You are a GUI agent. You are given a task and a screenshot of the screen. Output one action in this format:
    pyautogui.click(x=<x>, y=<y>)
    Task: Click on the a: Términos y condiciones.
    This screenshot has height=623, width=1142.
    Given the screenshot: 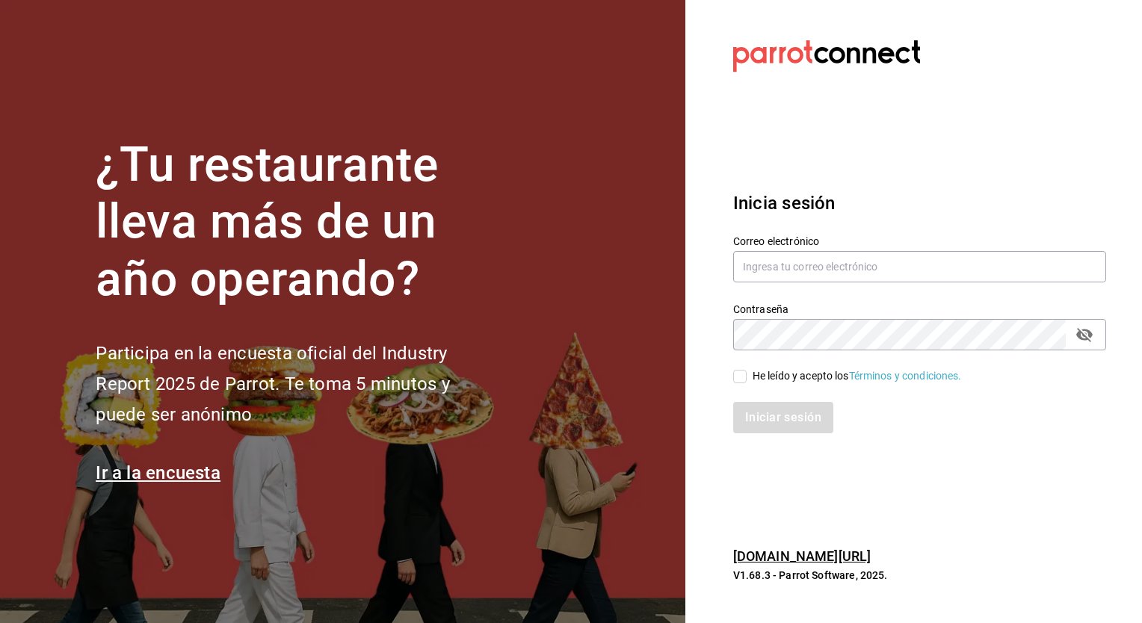 What is the action you would take?
    pyautogui.click(x=905, y=376)
    